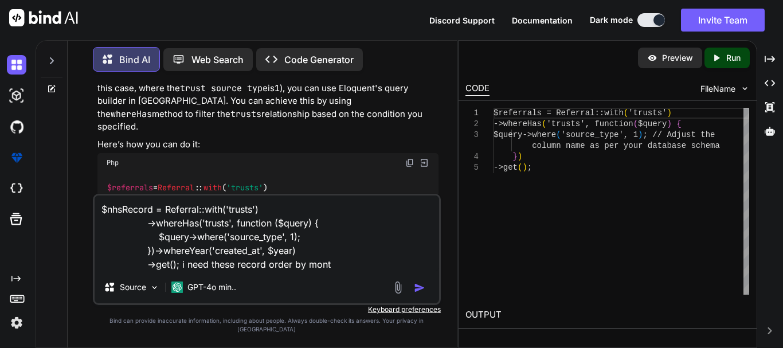 Image resolution: width=783 pixels, height=348 pixels. What do you see at coordinates (478, 89) in the screenshot?
I see `div: CODE` at bounding box center [478, 89].